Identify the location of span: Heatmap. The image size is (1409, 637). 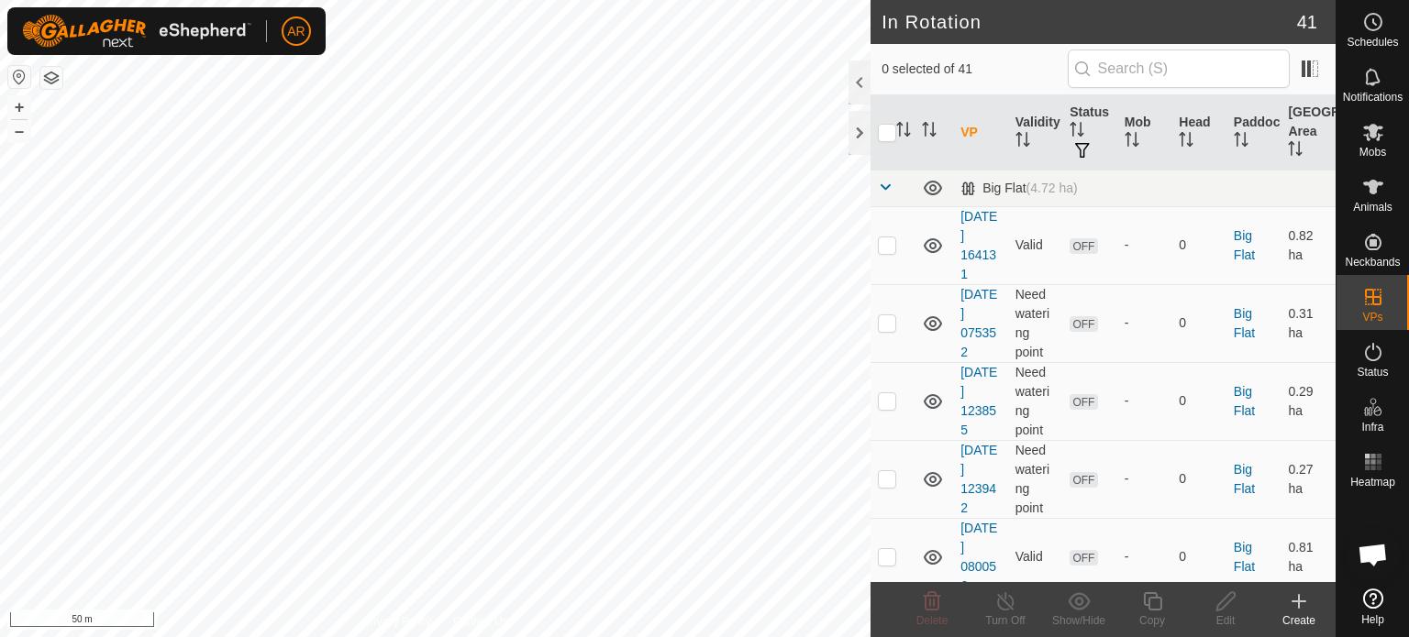
(1372, 482).